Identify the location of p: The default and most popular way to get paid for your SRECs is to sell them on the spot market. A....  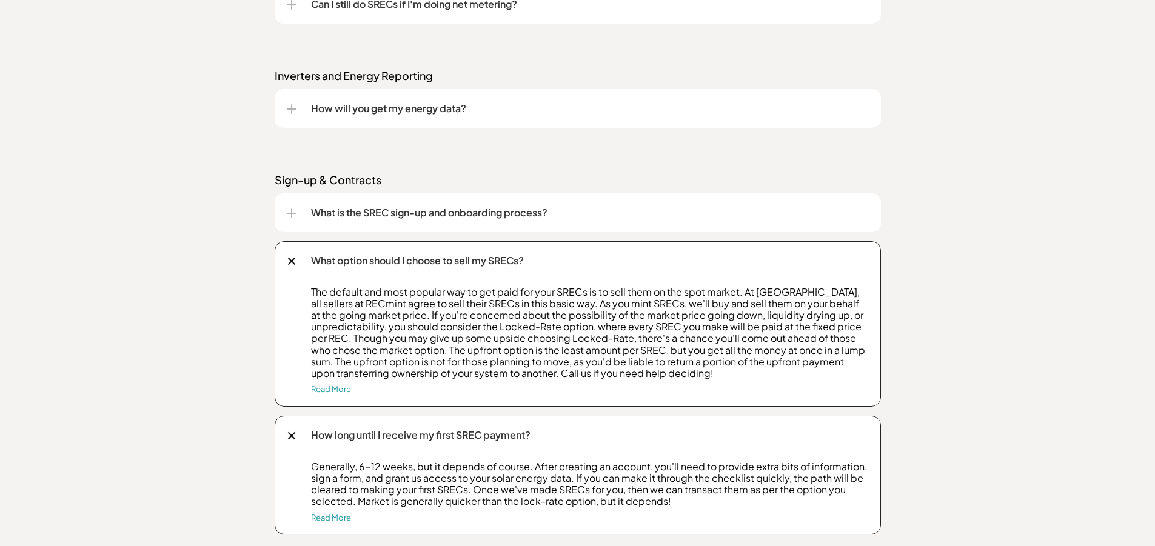
(590, 333).